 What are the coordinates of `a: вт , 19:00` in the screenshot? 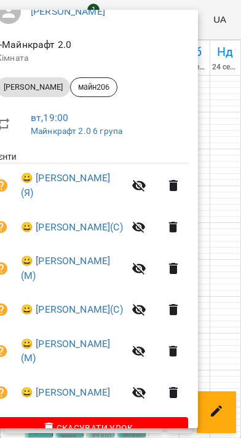 It's located at (49, 117).